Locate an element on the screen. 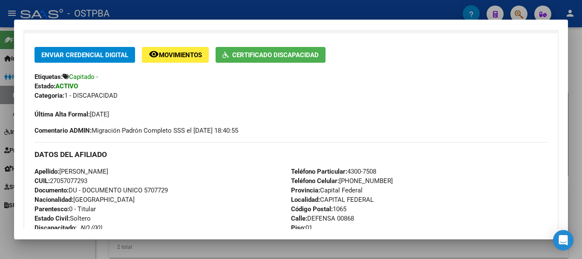 Image resolution: width=582 pixels, height=259 pixels. span: DEFENSA 00868 is located at coordinates (322, 218).